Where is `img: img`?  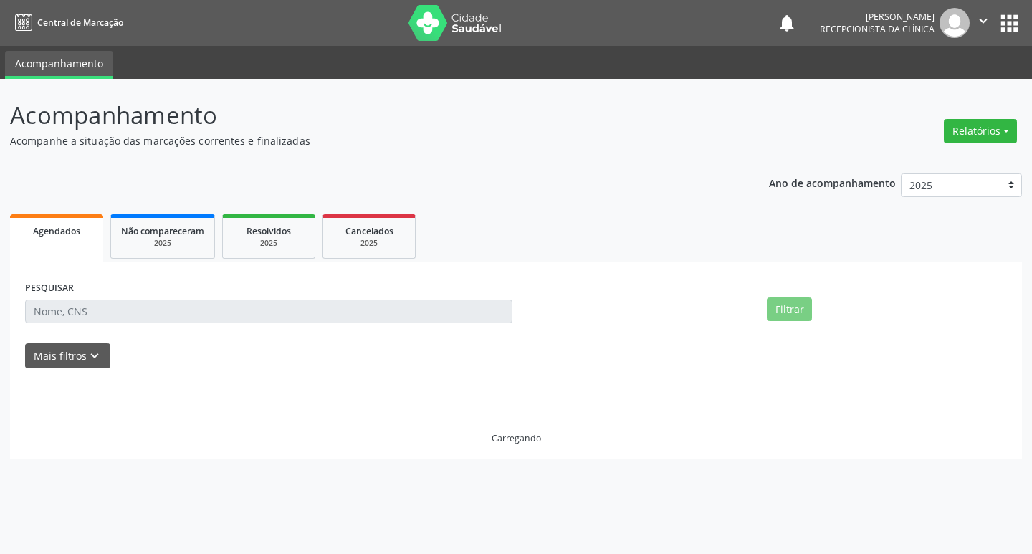 img: img is located at coordinates (955, 23).